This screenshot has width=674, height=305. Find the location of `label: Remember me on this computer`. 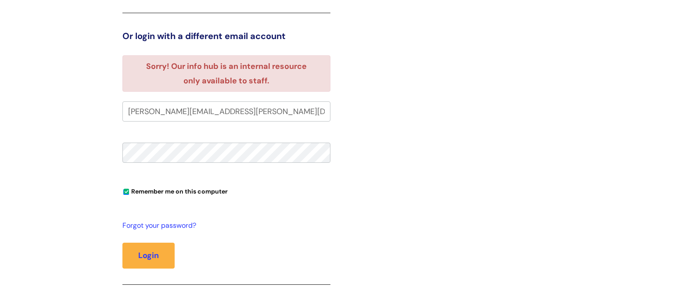

label: Remember me on this computer is located at coordinates (175, 190).